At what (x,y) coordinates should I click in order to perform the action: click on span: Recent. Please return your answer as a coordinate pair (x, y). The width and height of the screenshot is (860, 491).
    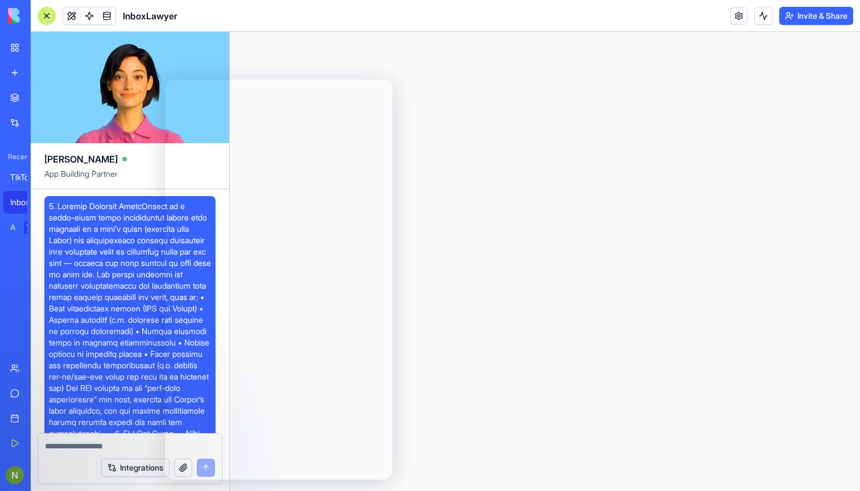
    Looking at the image, I should click on (15, 157).